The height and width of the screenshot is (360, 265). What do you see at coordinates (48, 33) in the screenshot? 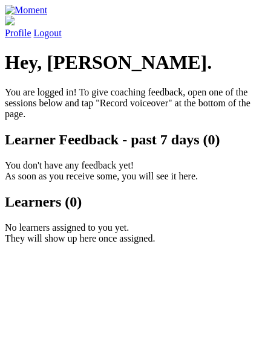
I see `a: Logout` at bounding box center [48, 33].